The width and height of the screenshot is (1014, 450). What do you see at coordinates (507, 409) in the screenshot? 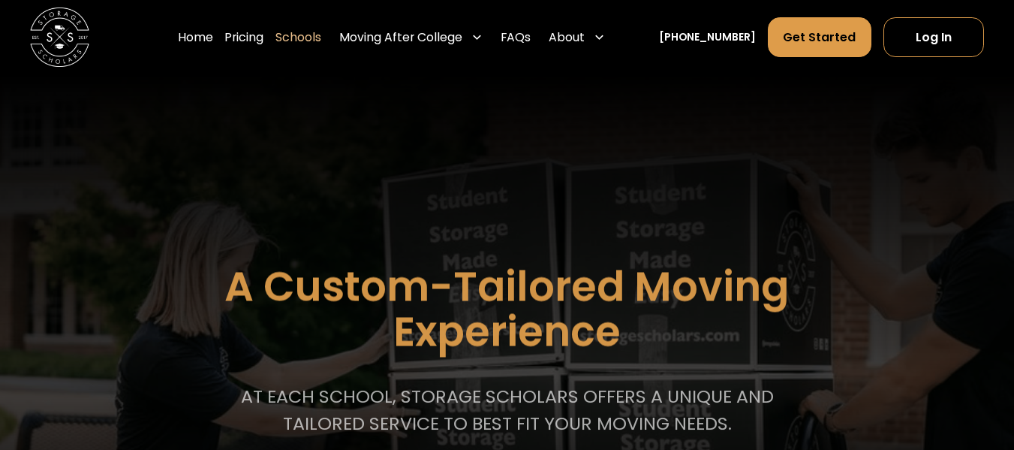
I see `p: At each school, storage scholars offers a unique and tailored service to best fit your Moving needs.` at bounding box center [507, 409].